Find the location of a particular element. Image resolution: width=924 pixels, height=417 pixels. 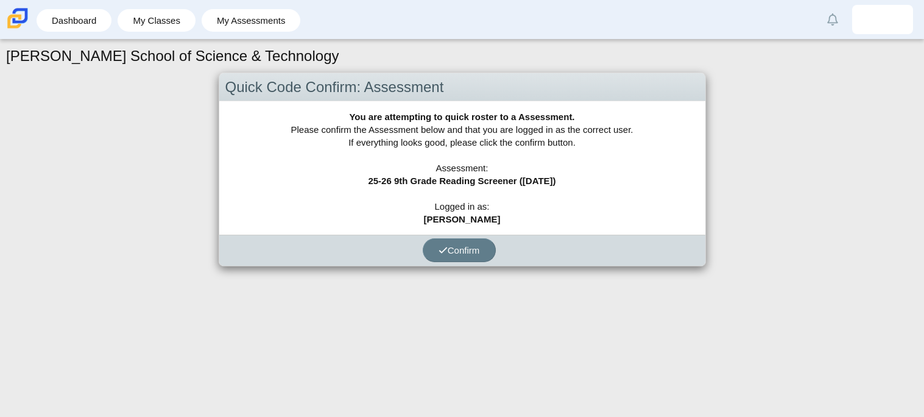

a: Dashboard is located at coordinates (74, 20).